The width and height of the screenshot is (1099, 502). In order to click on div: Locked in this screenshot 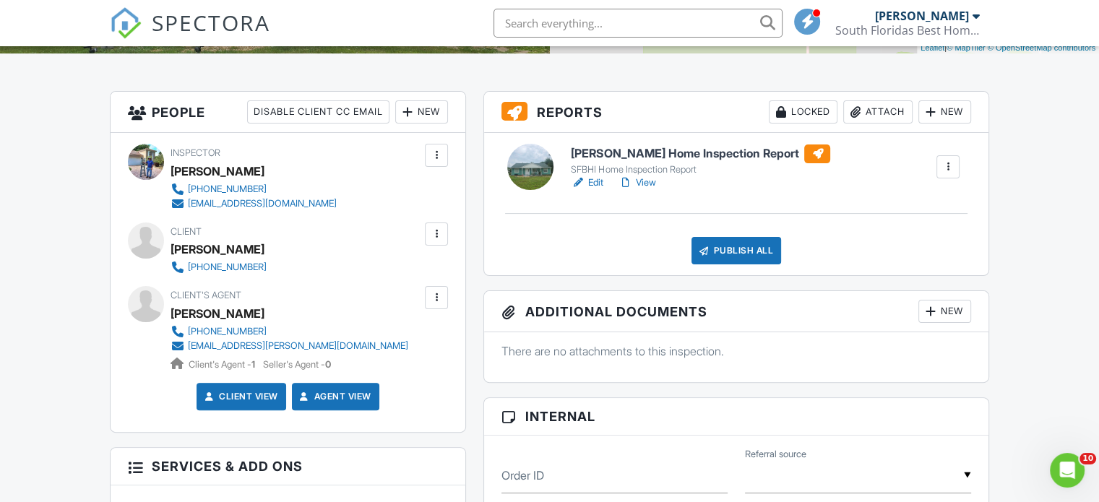, I will do `click(803, 112)`.